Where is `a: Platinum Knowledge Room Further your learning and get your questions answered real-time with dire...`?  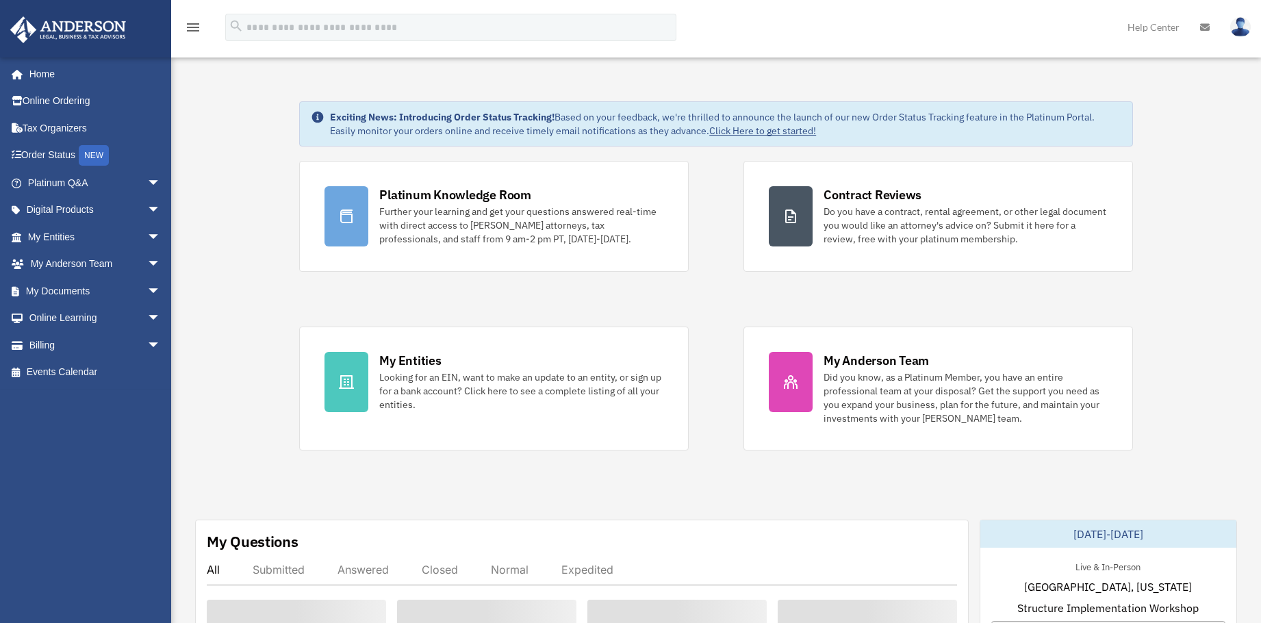 a: Platinum Knowledge Room Further your learning and get your questions answered real-time with dire... is located at coordinates (494, 216).